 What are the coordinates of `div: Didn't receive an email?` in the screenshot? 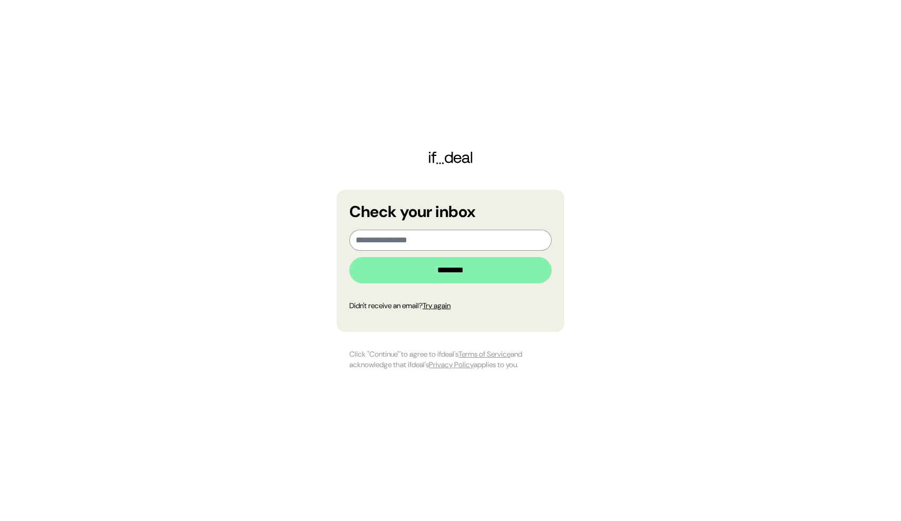 It's located at (451, 306).